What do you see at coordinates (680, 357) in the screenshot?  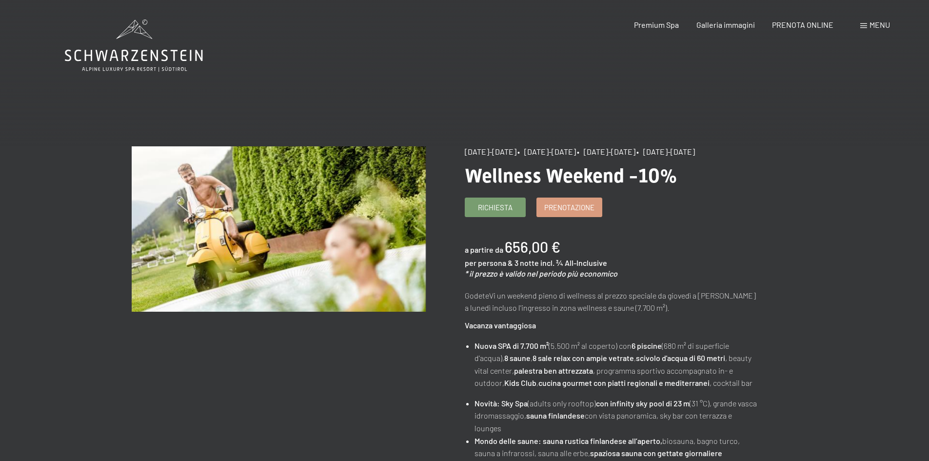 I see `strong: scivolo d'acqua di 60 metri` at bounding box center [680, 357].